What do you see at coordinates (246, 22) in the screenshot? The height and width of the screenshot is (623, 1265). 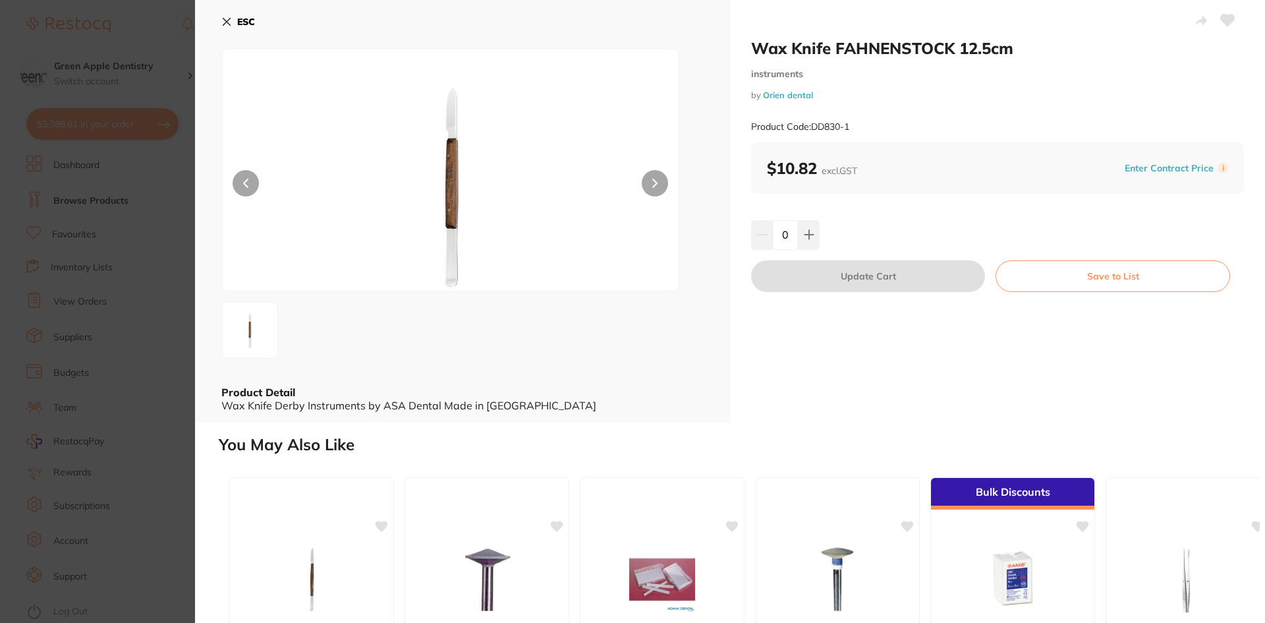 I see `b: ESC` at bounding box center [246, 22].